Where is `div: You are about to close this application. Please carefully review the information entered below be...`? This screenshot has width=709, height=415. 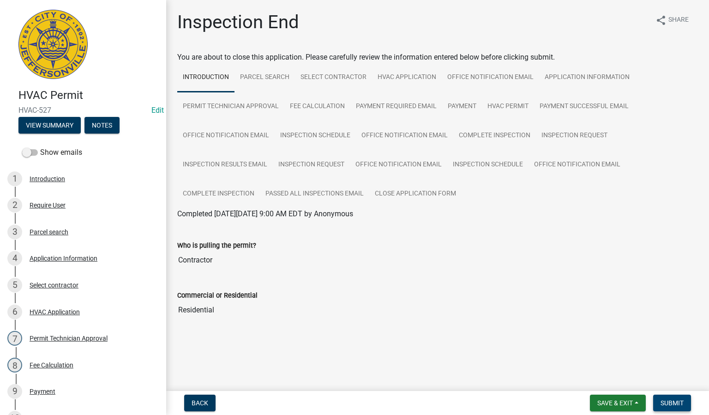
div: You are about to close this application. Please carefully review the information entered below be... is located at coordinates (438, 194).